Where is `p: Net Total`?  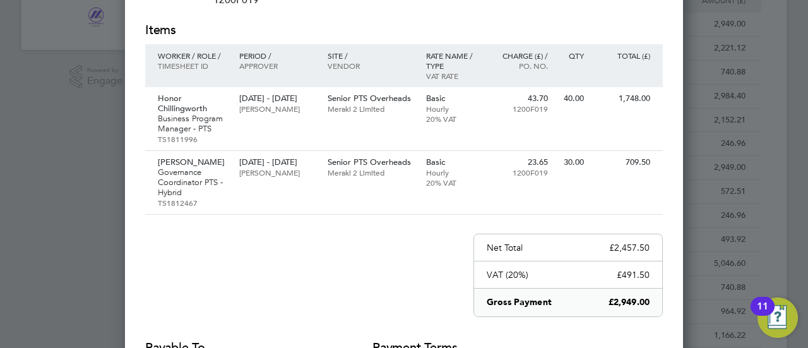
p: Net Total is located at coordinates (504, 248).